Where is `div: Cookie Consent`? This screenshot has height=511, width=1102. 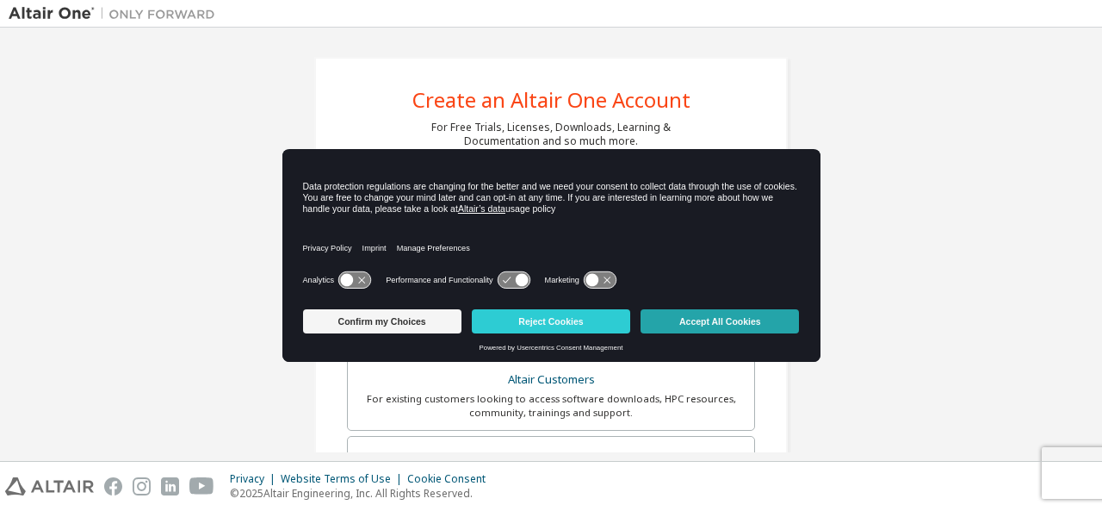
div: Cookie Consent is located at coordinates (451, 479).